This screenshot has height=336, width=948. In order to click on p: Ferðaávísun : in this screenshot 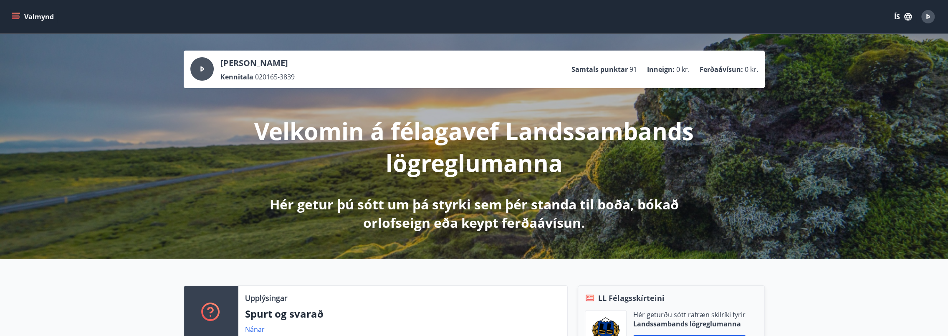, I will do `click(722, 69)`.